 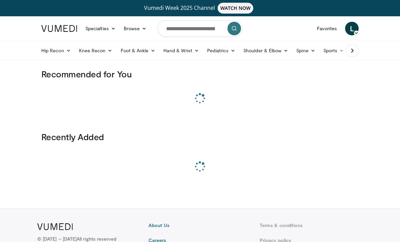 I want to click on a: Foot & Ankle, so click(x=138, y=51).